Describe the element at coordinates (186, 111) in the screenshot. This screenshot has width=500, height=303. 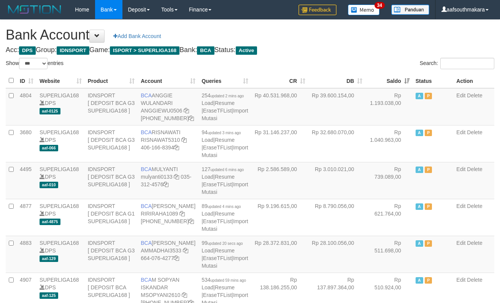
I see `a: Copy ANGGIEWU0506 to clipboard` at that location.